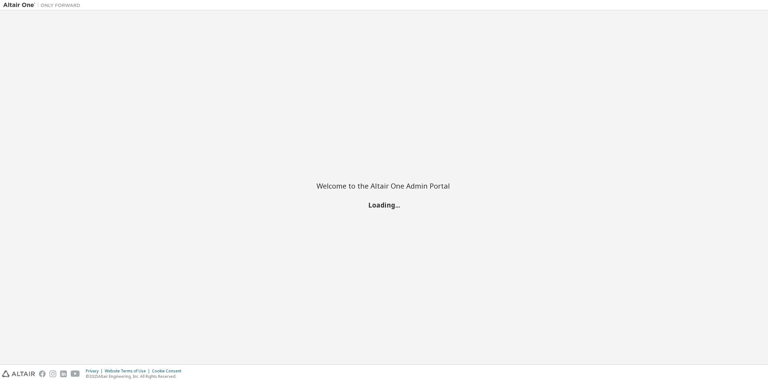 The height and width of the screenshot is (383, 768). What do you see at coordinates (53, 374) in the screenshot?
I see `img: instagram.svg` at bounding box center [53, 374].